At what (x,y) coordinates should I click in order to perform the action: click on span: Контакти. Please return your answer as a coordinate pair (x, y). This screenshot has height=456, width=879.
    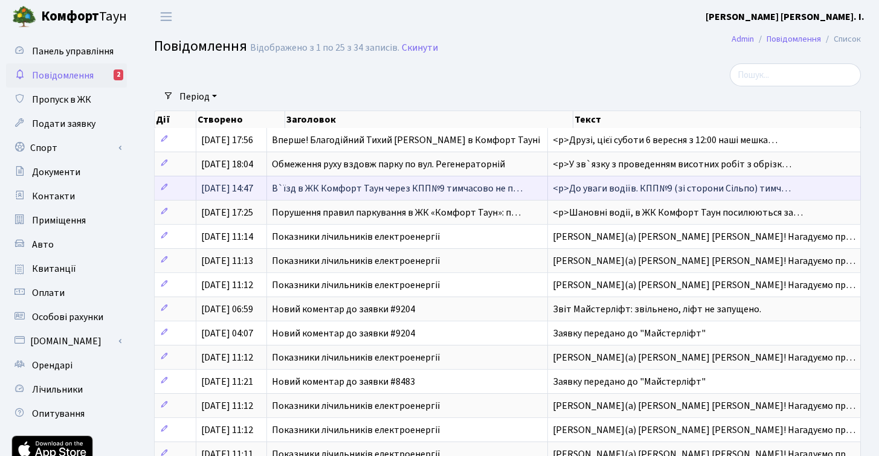
    Looking at the image, I should click on (53, 196).